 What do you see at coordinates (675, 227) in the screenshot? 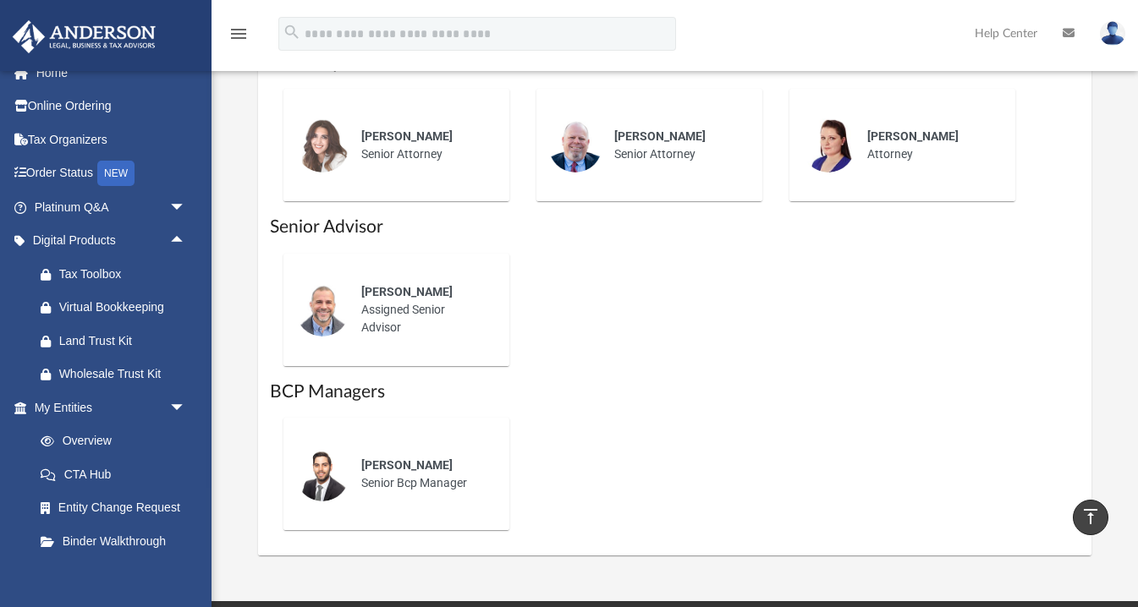
I see `h1: Senior Advisor` at bounding box center [675, 227].